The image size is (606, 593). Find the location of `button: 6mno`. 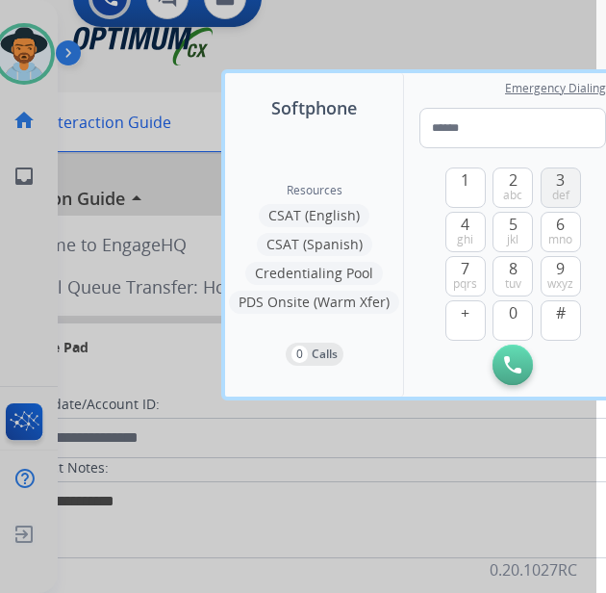

button: 6mno is located at coordinates (561, 232).